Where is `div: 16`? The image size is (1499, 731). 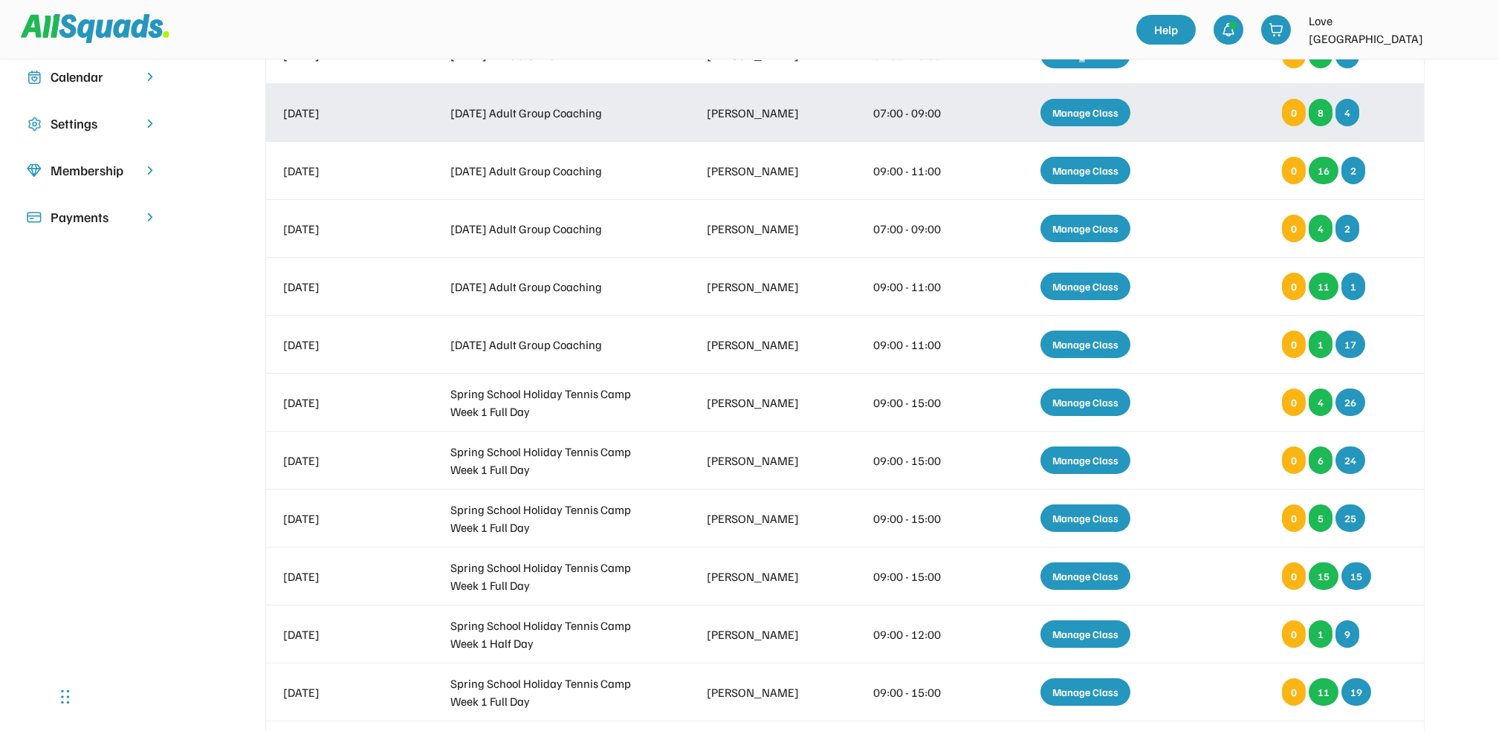
div: 16 is located at coordinates (1323, 170).